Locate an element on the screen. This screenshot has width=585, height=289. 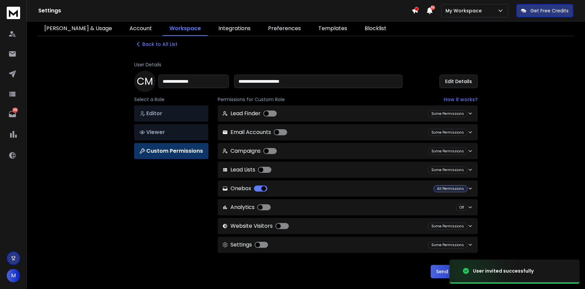
a: 560 is located at coordinates (12, 114).